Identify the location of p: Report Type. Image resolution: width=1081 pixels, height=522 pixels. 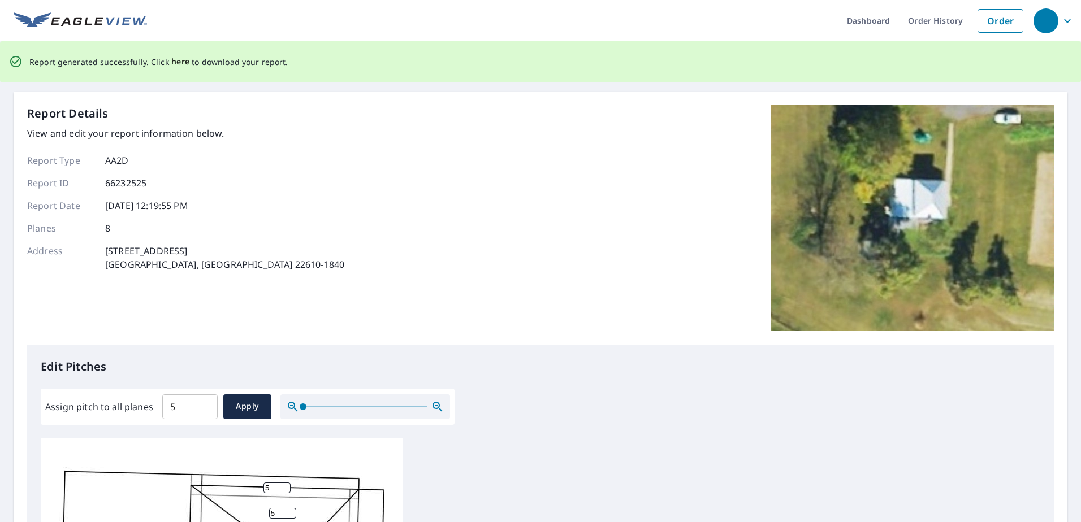
(61, 161).